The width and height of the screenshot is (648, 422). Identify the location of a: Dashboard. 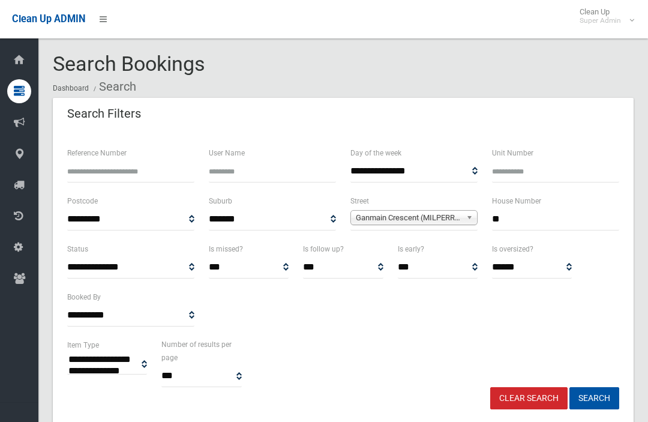
(71, 88).